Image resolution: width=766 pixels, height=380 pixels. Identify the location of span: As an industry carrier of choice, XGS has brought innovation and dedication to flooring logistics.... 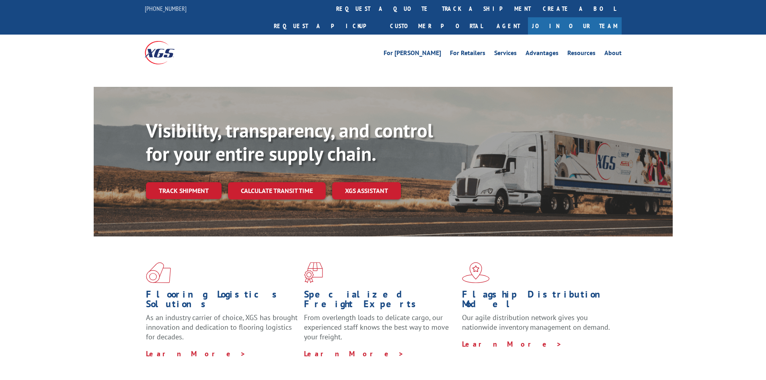
(221, 327).